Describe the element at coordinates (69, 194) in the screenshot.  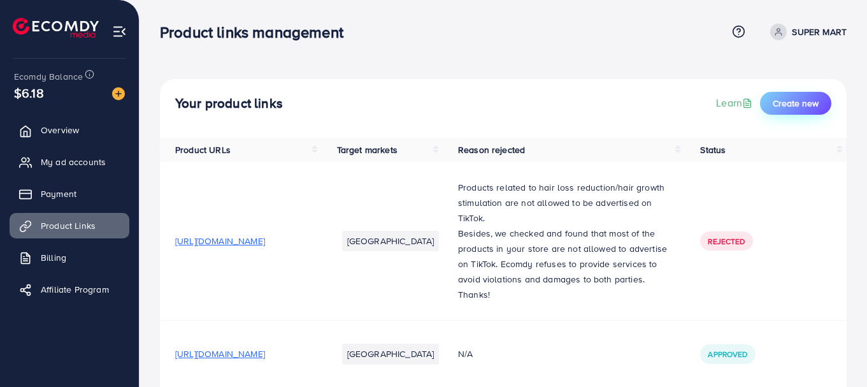
I see `a: Payment` at that location.